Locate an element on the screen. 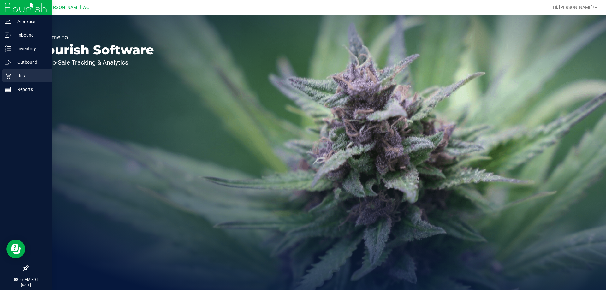 The image size is (606, 290). p: Outbound is located at coordinates (30, 62).